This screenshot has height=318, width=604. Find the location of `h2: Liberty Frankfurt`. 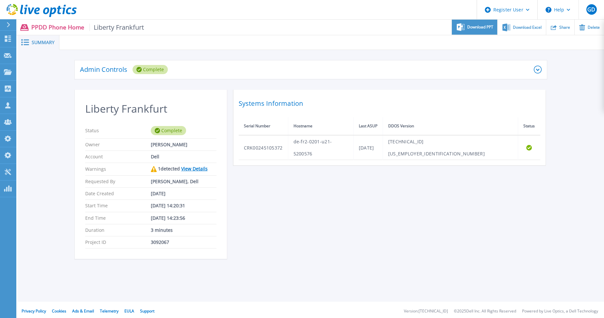

h2: Liberty Frankfurt is located at coordinates (151, 109).